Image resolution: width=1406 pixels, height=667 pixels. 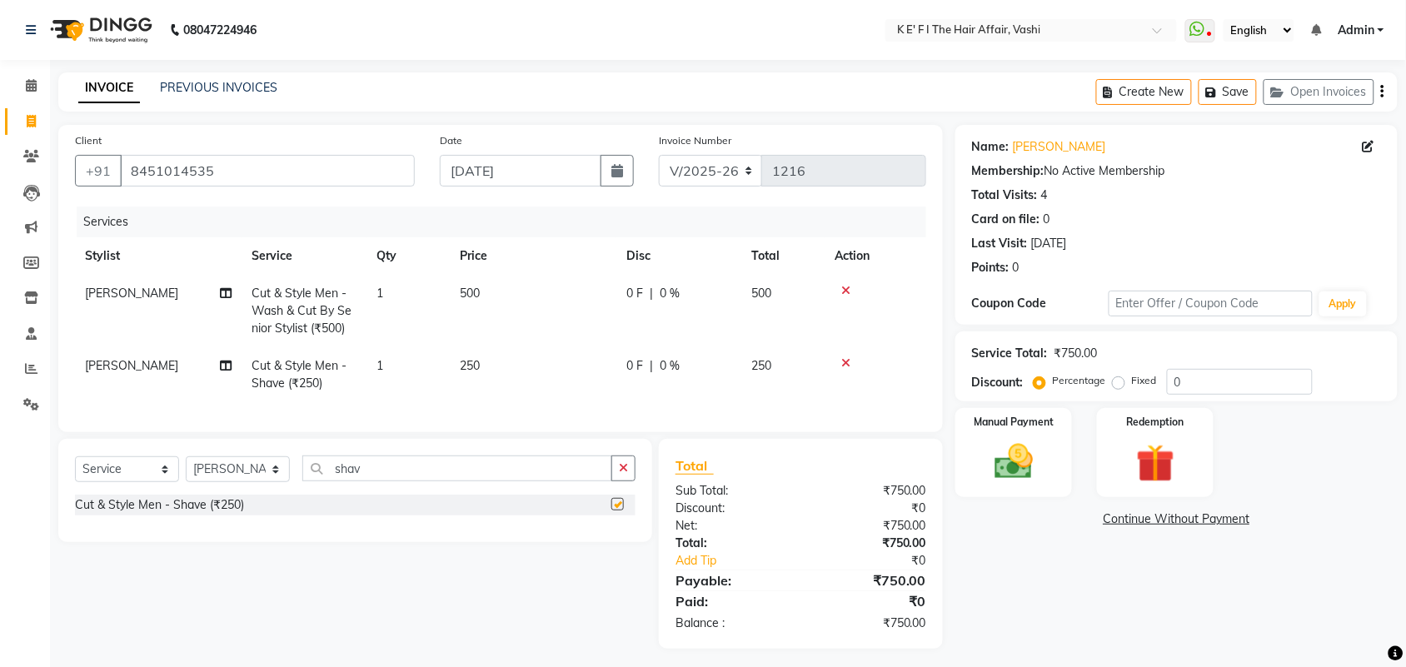 What do you see at coordinates (1210, 303) in the screenshot?
I see `input: Enter Offer / Coupon Code` at bounding box center [1210, 303].